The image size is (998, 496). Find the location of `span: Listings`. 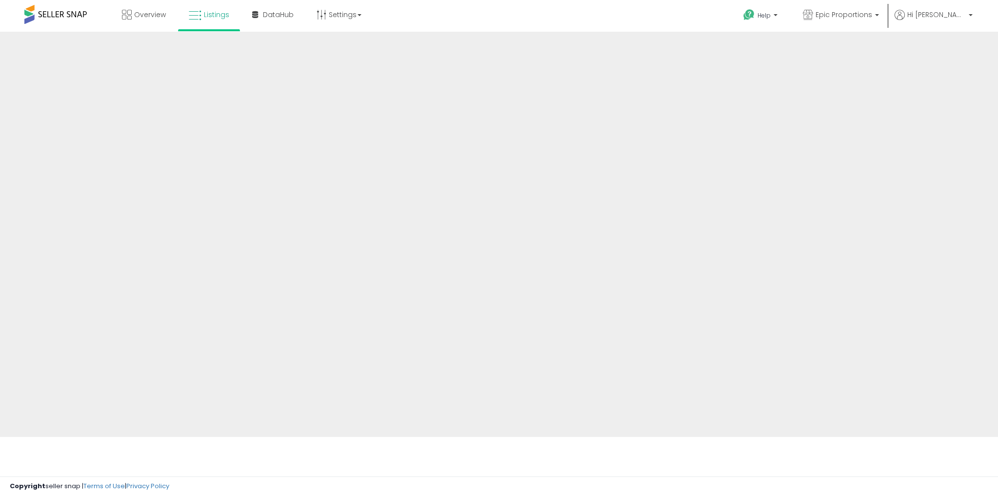

span: Listings is located at coordinates (217, 15).